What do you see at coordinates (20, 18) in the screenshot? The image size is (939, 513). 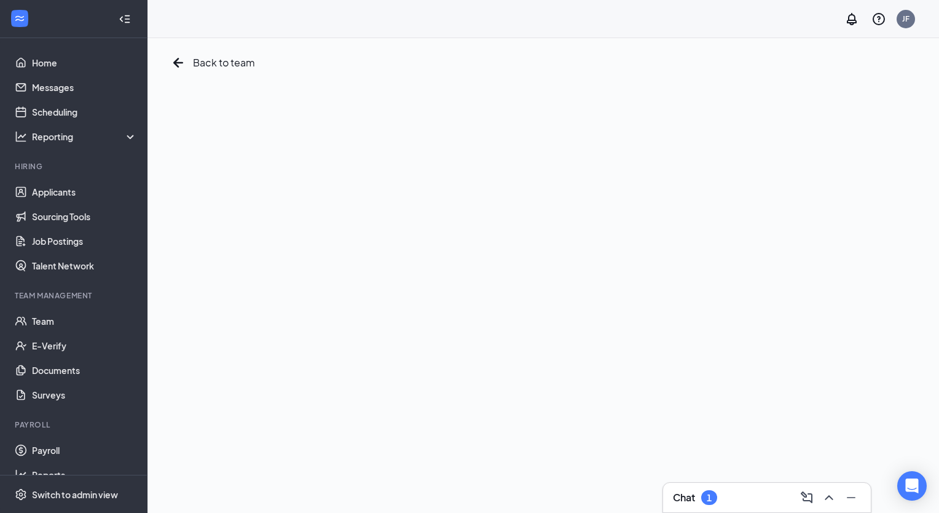 I see `svg: WorkstreamLogo` at bounding box center [20, 18].